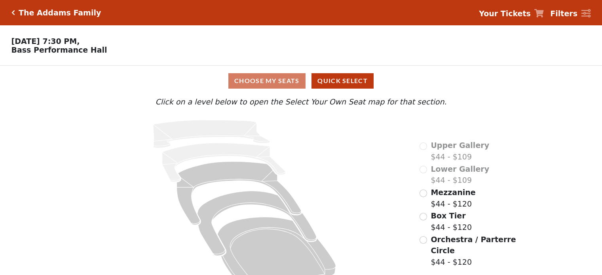 This screenshot has height=275, width=602. Describe the element at coordinates (448, 216) in the screenshot. I see `span: Box Tier` at that location.